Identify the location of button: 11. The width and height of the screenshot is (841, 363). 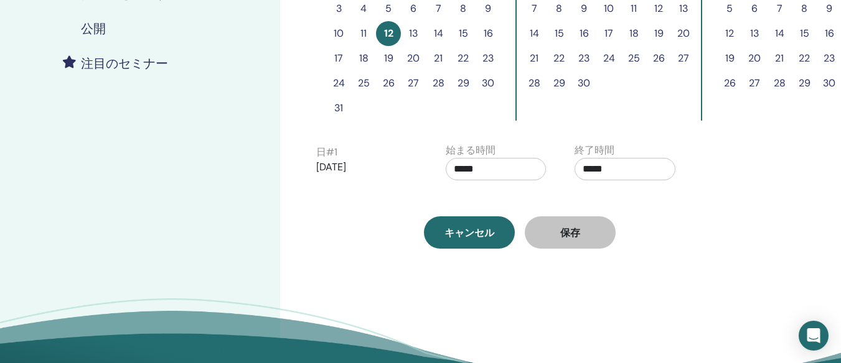
(363, 34).